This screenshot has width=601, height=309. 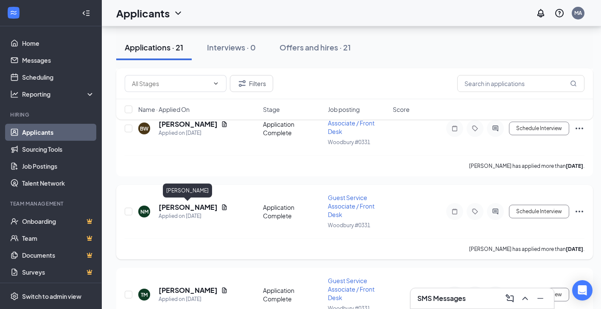 I want to click on a: DocumentsCrown, so click(x=58, y=256).